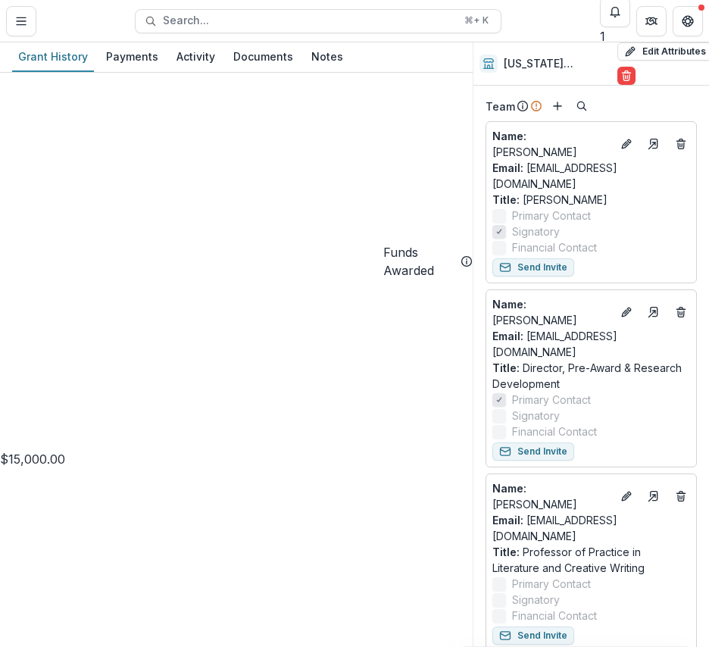 The width and height of the screenshot is (709, 647). What do you see at coordinates (196, 57) in the screenshot?
I see `a: Activity` at bounding box center [196, 57].